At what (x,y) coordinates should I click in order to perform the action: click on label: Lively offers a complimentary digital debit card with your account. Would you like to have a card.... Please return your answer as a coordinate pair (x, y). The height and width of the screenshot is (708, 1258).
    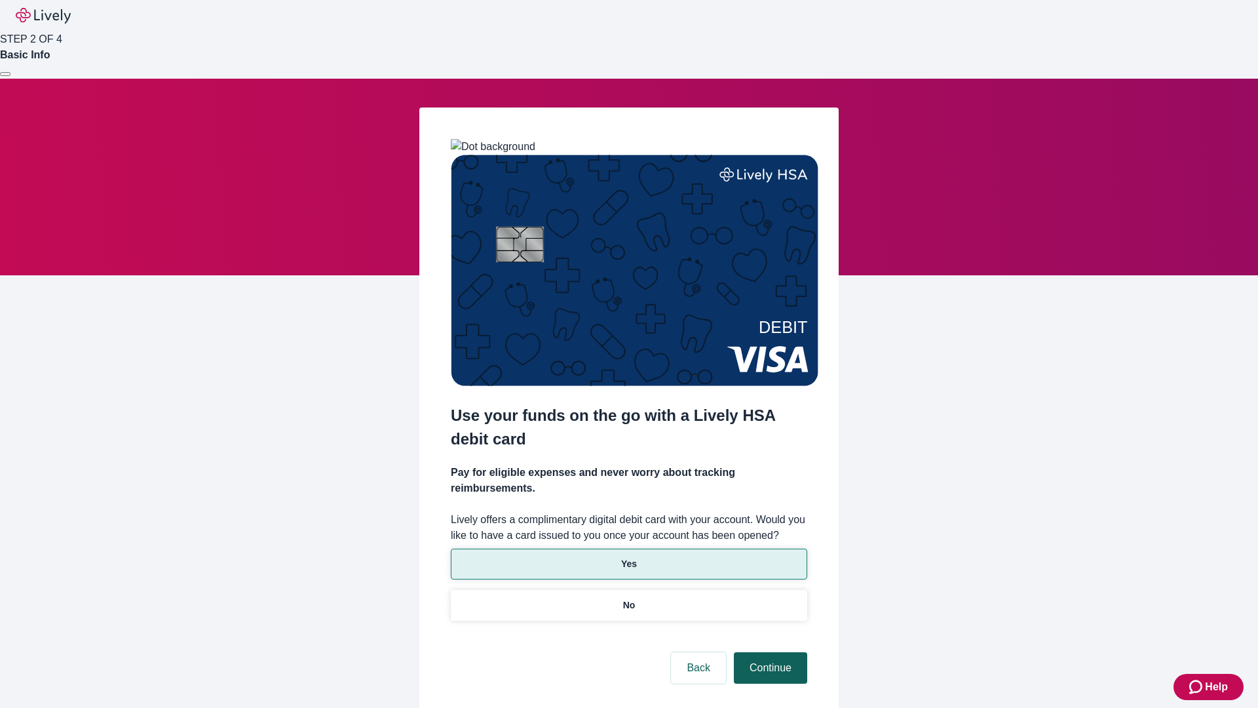
    Looking at the image, I should click on (629, 528).